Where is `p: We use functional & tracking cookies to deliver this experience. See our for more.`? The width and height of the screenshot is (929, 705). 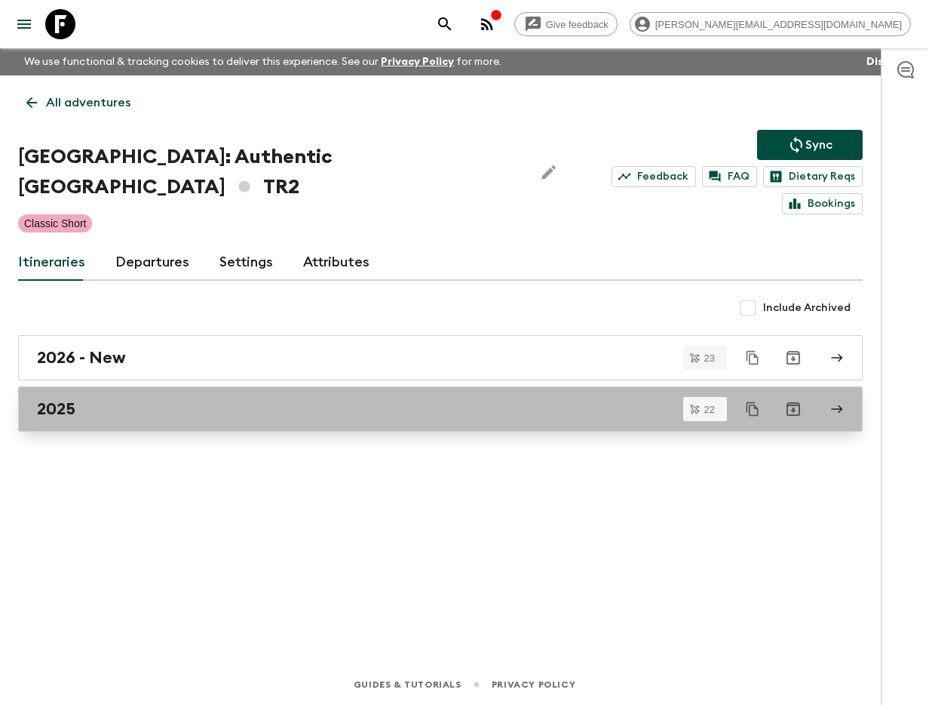
p: We use functional & tracking cookies to deliver this experience. See our for more. is located at coordinates (263, 62).